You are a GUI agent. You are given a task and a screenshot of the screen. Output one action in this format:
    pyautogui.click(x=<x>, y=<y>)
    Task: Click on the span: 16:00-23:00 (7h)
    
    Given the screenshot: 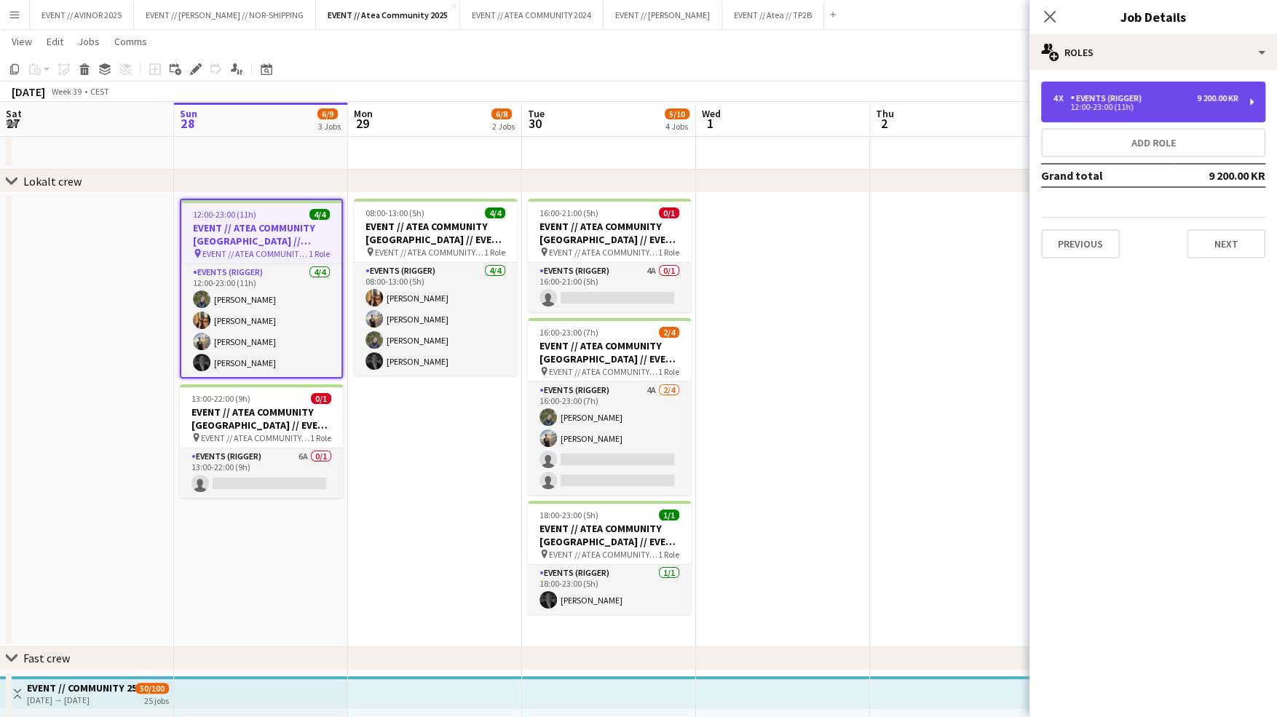 What is the action you would take?
    pyautogui.click(x=569, y=332)
    